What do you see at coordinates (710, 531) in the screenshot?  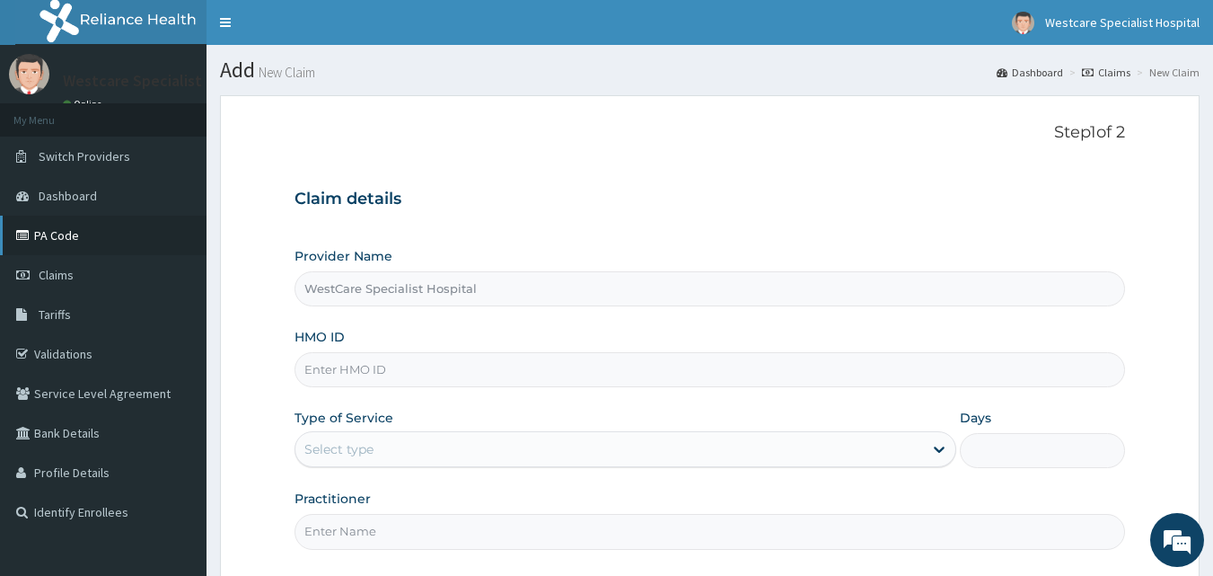 I see `input: Enter Name` at bounding box center [710, 531].